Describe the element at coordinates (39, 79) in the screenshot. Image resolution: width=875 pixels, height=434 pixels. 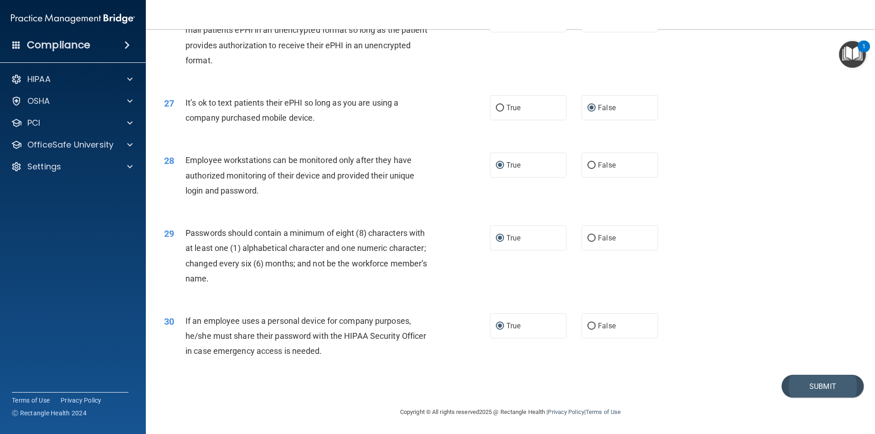
I see `p: HIPAA` at that location.